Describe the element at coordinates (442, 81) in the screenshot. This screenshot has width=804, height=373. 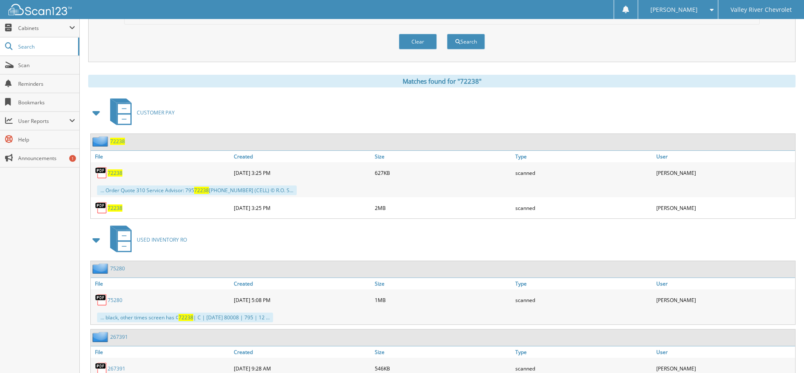
I see `div: Matches found for "72238"` at that location.